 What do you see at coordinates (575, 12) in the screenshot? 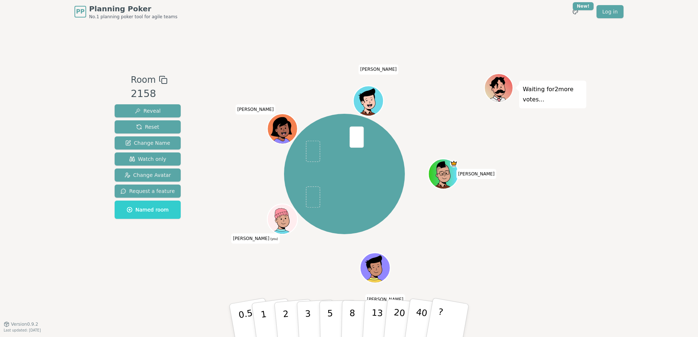
I see `button: New!` at bounding box center [575, 12].